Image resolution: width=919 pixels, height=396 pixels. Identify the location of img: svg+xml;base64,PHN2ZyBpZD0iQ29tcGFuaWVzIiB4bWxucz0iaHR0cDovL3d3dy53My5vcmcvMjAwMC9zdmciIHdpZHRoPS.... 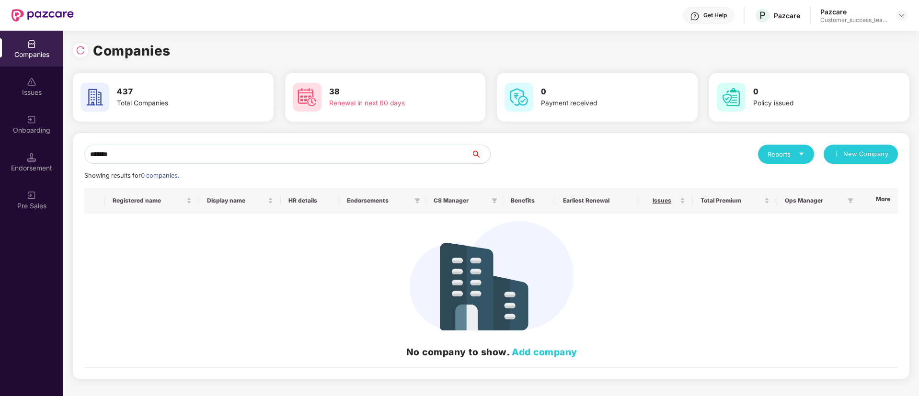
(32, 44).